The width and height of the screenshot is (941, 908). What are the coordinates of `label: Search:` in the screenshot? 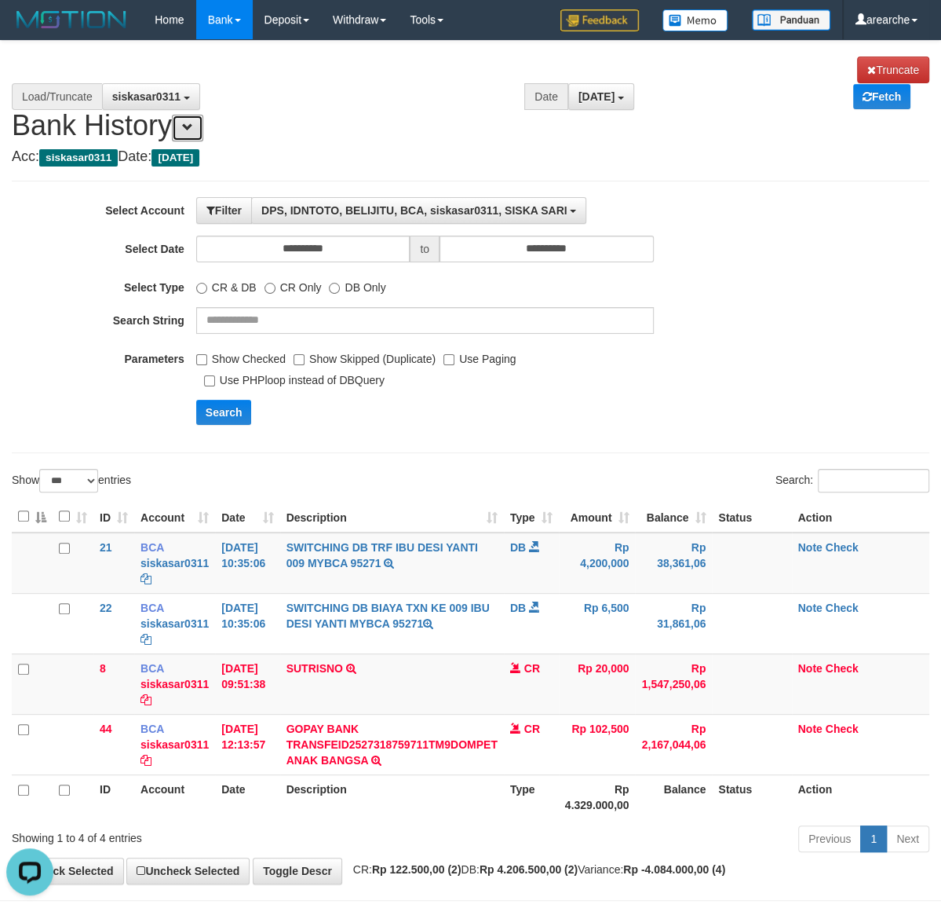 It's located at (853, 480).